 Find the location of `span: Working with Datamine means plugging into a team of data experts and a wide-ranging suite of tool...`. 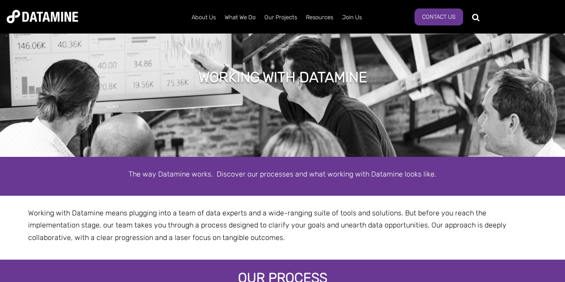

span: Working with Datamine means plugging into a team of data experts and a wide-ranging suite of tool... is located at coordinates (267, 225).